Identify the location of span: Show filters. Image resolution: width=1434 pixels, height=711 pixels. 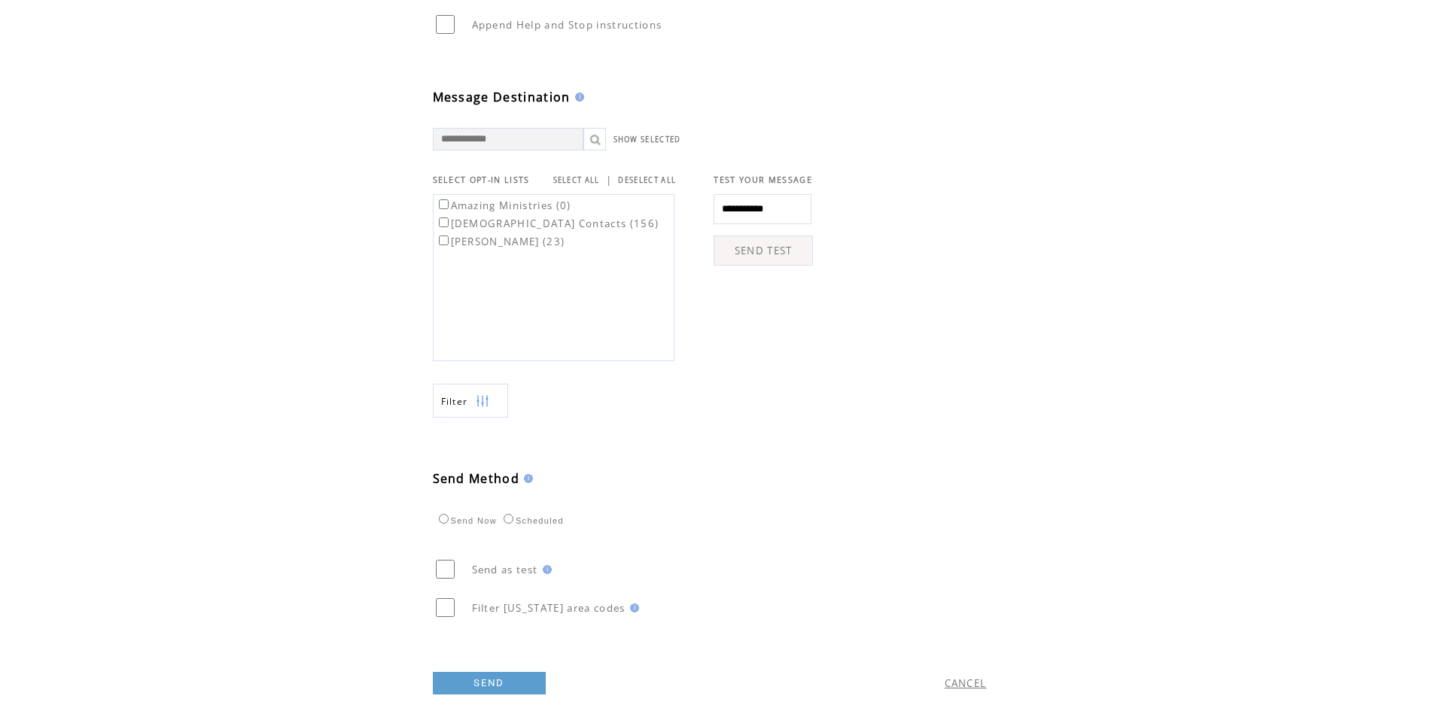
(455, 401).